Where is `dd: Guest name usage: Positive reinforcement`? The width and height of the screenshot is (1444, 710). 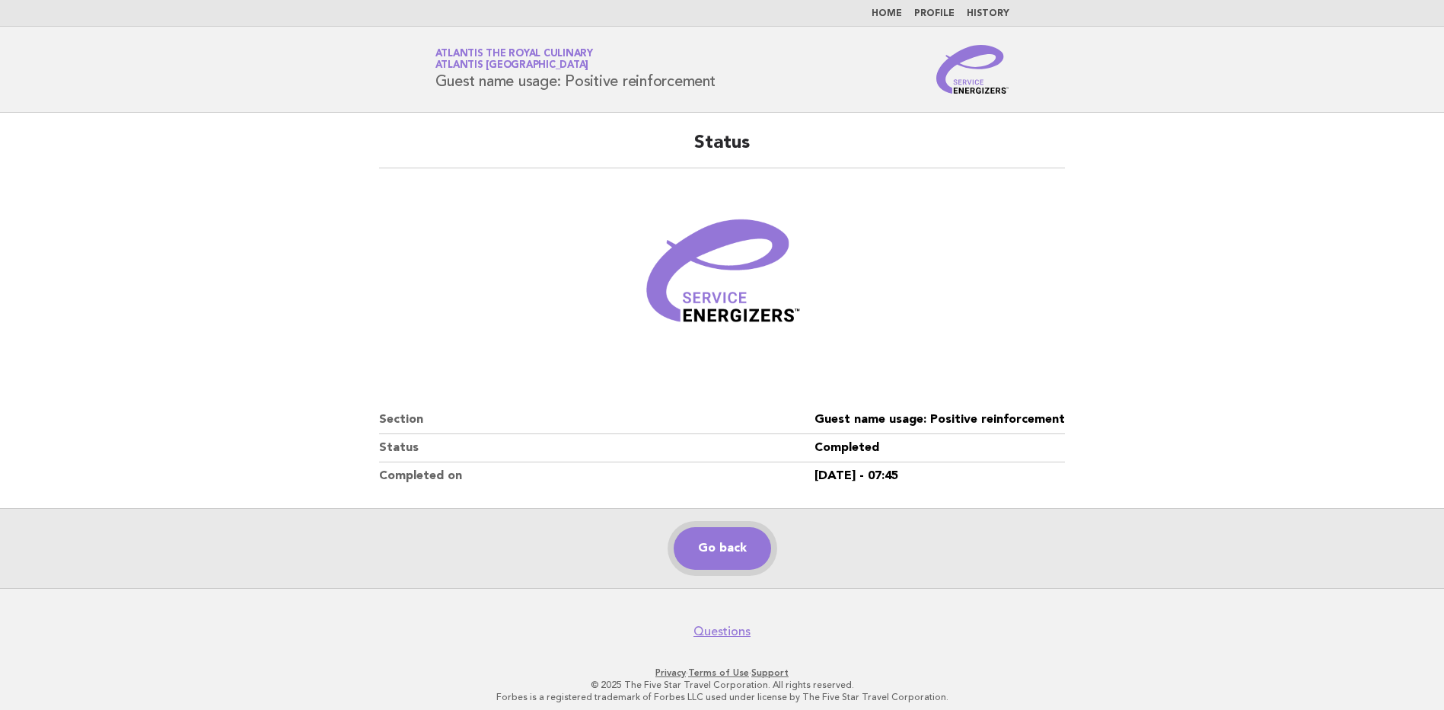
dd: Guest name usage: Positive reinforcement is located at coordinates (939, 419).